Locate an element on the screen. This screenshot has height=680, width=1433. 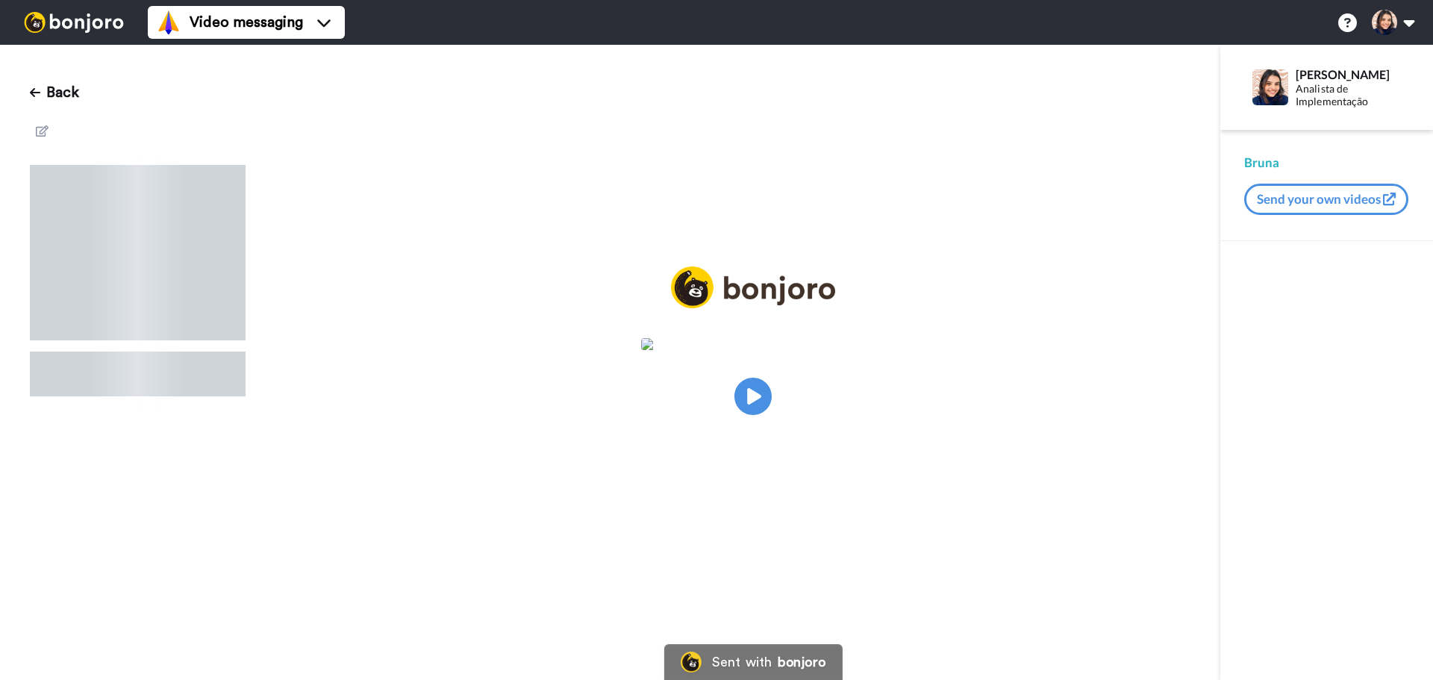
img: bj-logo-header-white.svg is located at coordinates (74, 22).